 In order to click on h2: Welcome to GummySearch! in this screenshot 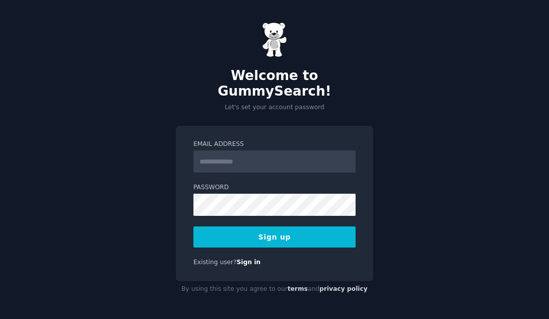, I will do `click(274, 84)`.